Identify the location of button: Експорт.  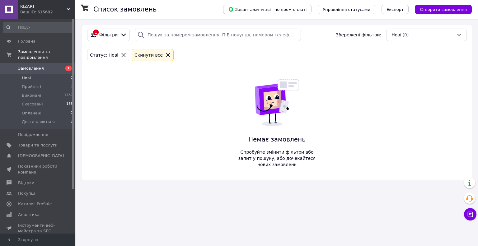
(395, 9).